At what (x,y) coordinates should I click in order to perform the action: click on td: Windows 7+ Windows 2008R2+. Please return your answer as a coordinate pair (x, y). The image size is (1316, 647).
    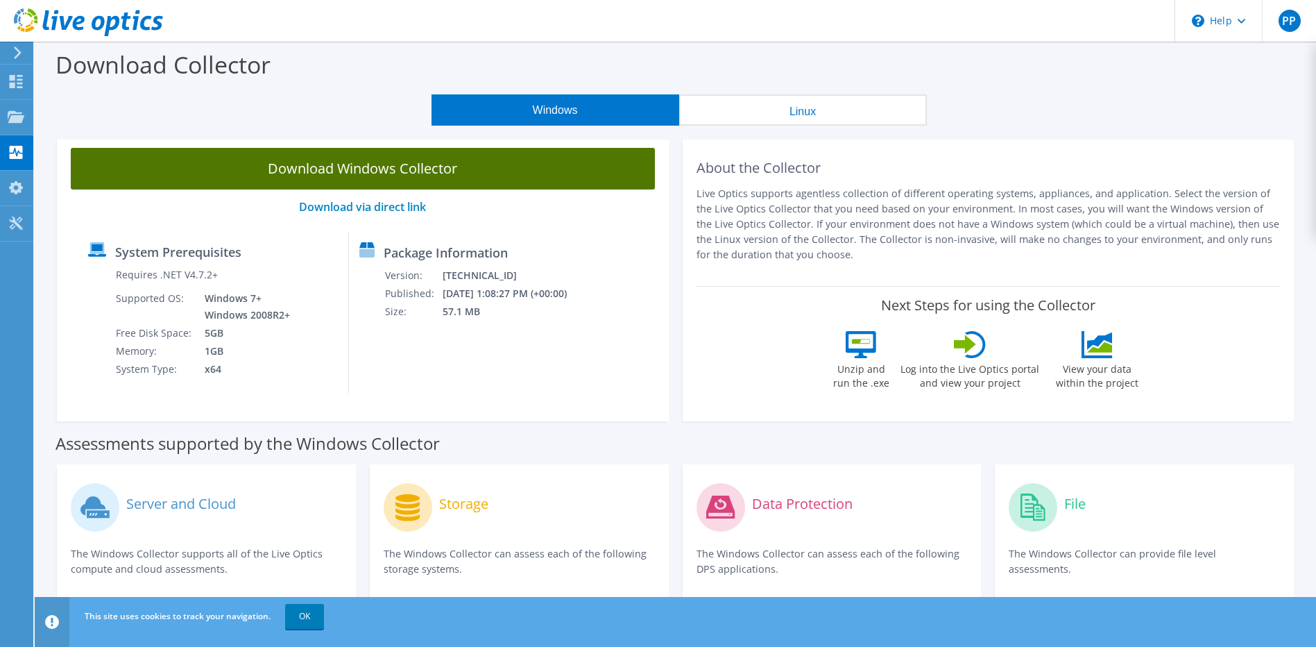
    Looking at the image, I should click on (244, 307).